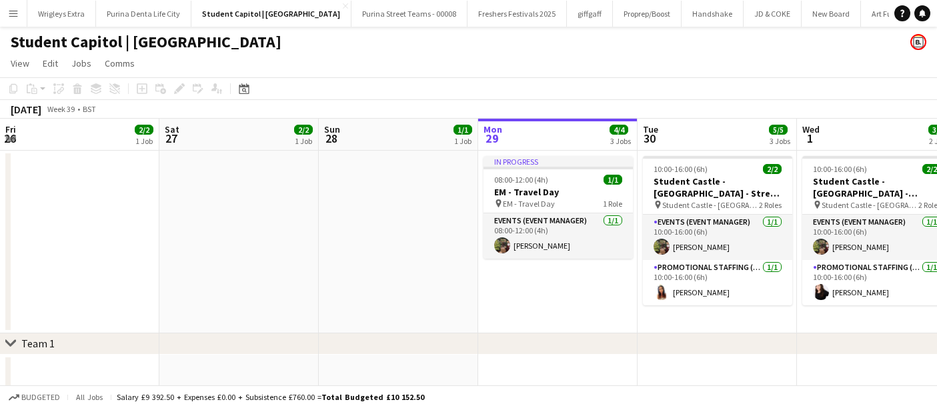 The height and width of the screenshot is (408, 937). Describe the element at coordinates (81, 63) in the screenshot. I see `a: Jobs` at that location.